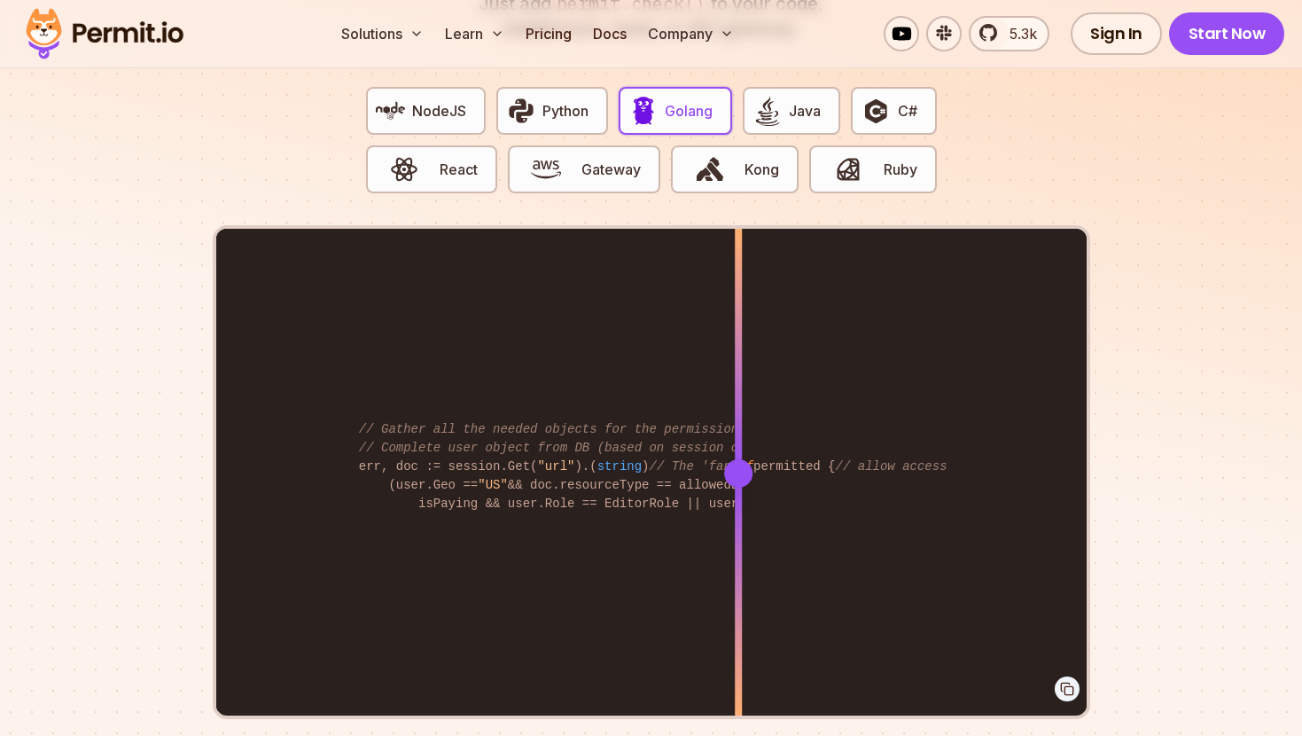 This screenshot has height=736, width=1302. What do you see at coordinates (848, 169) in the screenshot?
I see `img: Ruby` at bounding box center [848, 169].